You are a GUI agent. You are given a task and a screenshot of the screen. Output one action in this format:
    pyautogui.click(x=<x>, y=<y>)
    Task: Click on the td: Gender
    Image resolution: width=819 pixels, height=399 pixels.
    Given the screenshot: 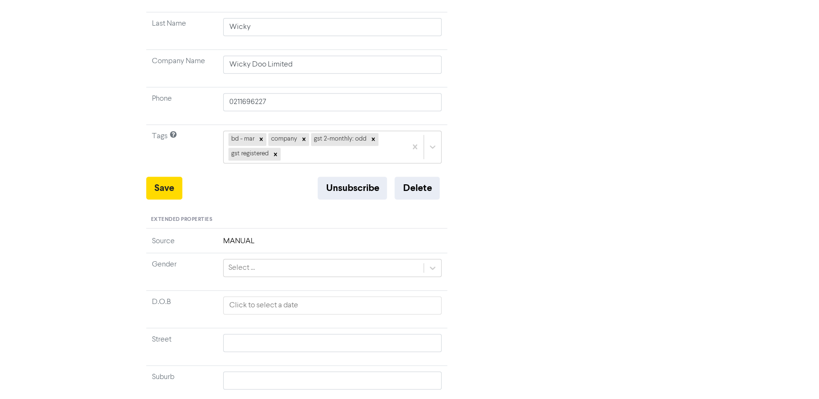 What is the action you would take?
    pyautogui.click(x=182, y=271)
    